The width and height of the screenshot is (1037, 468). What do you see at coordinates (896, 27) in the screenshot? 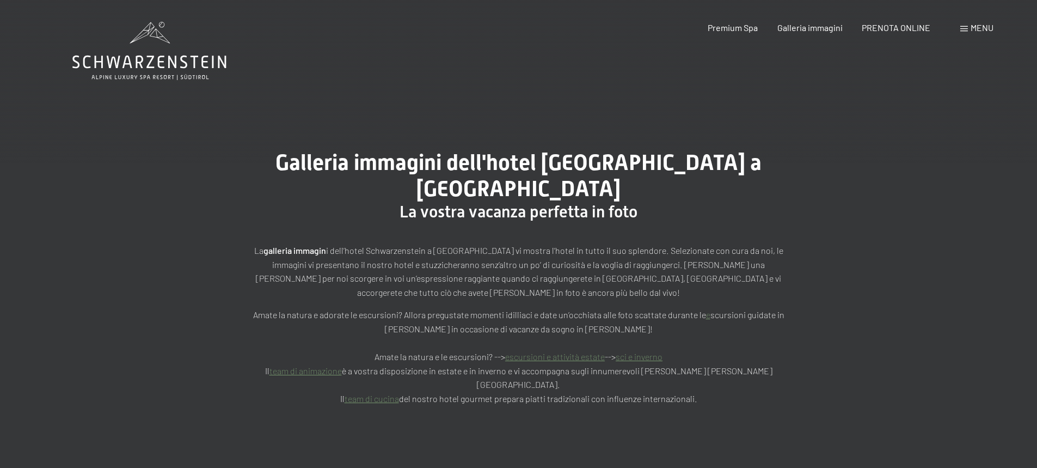
I see `a: PRENOTA ONLINE` at bounding box center [896, 27].